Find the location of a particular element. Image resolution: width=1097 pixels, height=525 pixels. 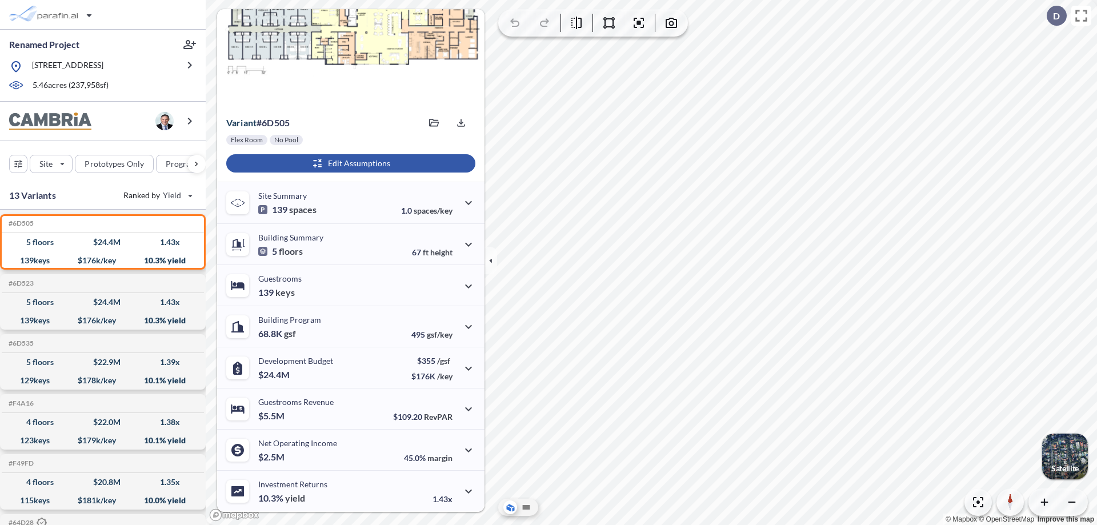

p: $355 is located at coordinates (432, 360).